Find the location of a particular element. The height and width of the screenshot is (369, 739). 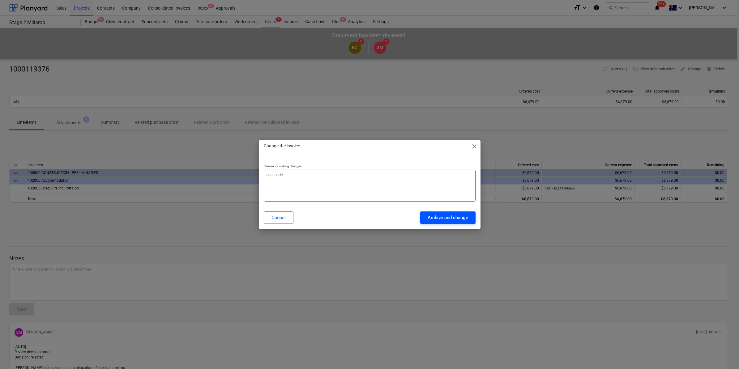

textarea: cost code is located at coordinates (370, 185).